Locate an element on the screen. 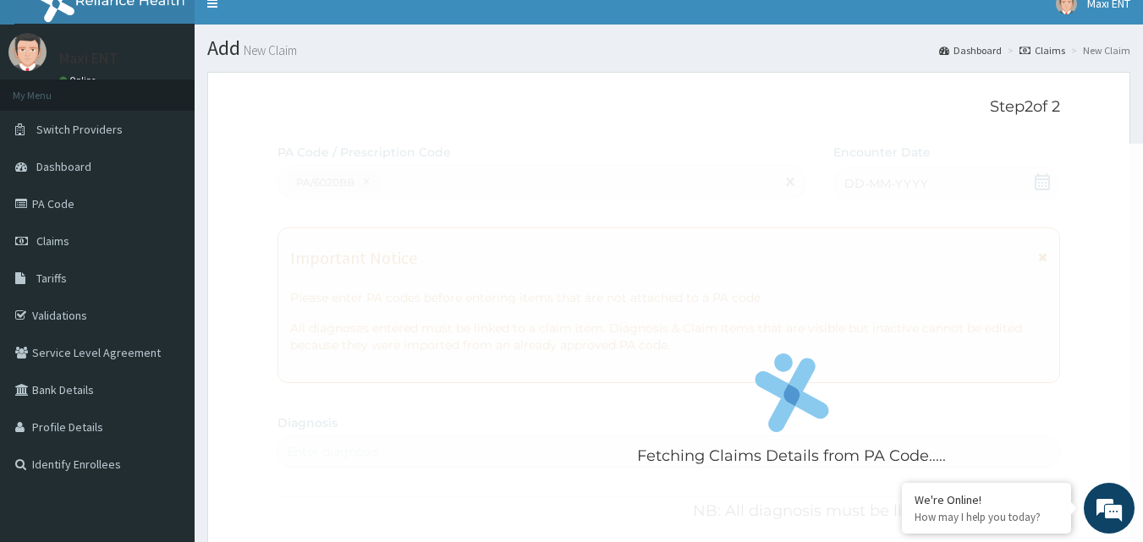 This screenshot has height=542, width=1143. small: New Claim is located at coordinates (268, 50).